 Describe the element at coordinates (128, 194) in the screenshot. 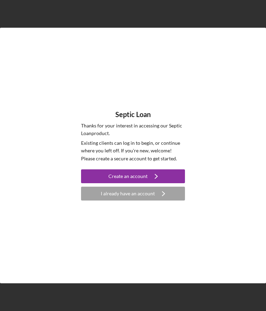

I see `div: I already have an account` at that location.